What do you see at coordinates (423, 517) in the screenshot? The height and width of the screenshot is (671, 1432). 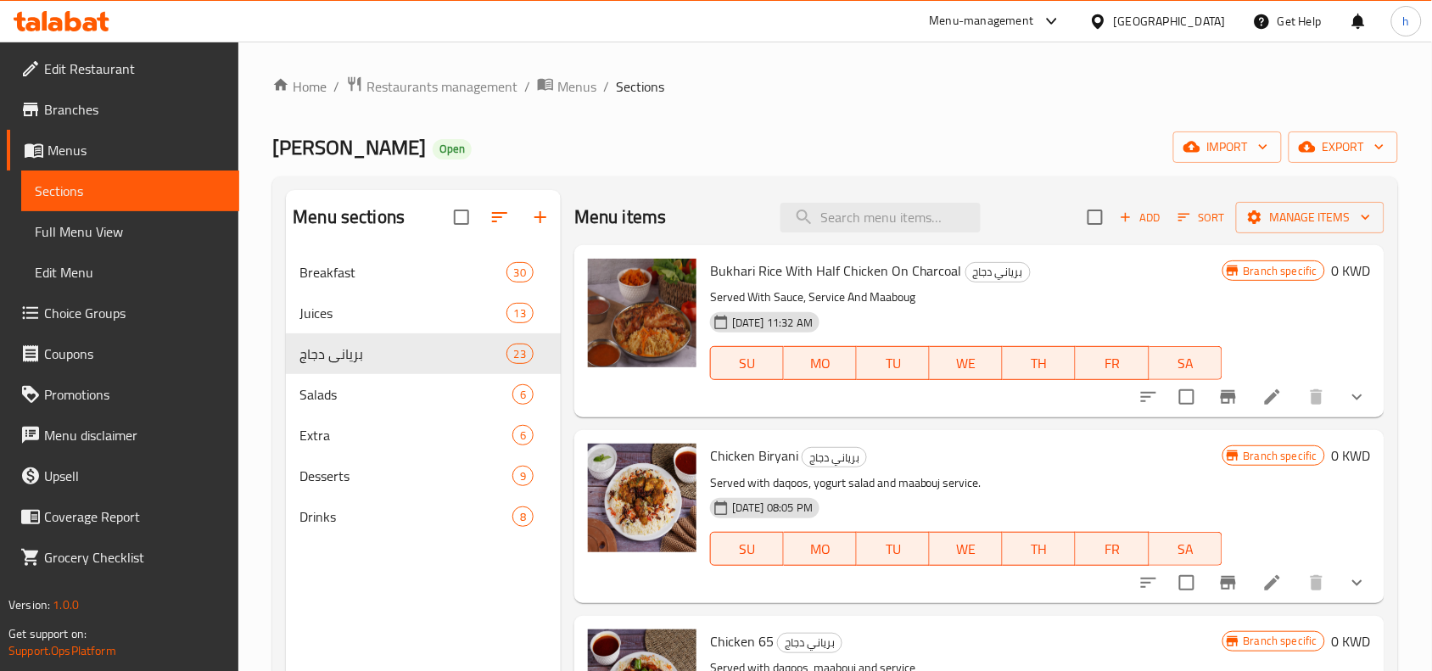 I see `div: Drinks8` at bounding box center [423, 517].